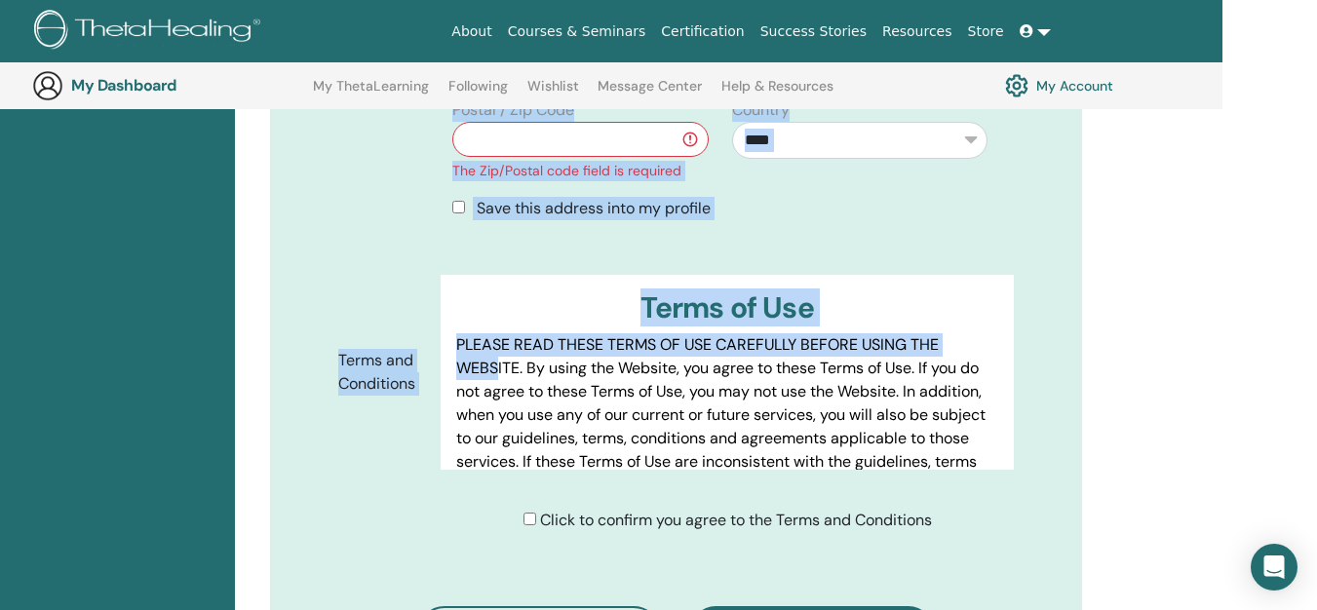 Image resolution: width=1317 pixels, height=610 pixels. Describe the element at coordinates (1017, 86) in the screenshot. I see `img: cog.svg` at that location.